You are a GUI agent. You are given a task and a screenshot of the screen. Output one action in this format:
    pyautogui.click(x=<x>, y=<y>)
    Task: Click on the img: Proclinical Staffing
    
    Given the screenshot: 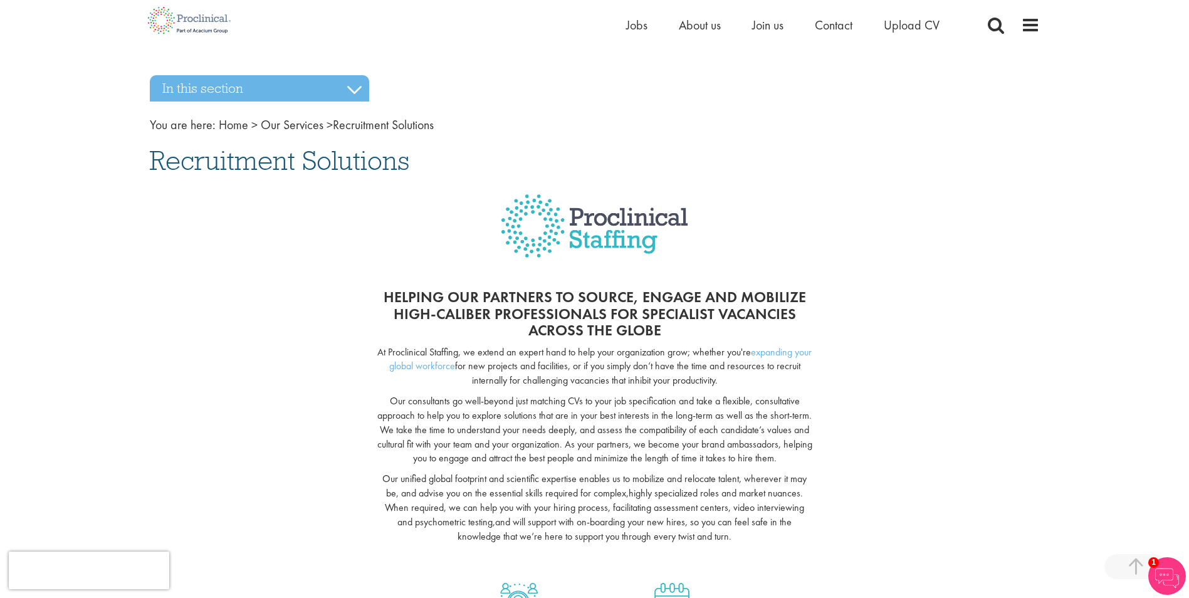 What is the action you would take?
    pyautogui.click(x=594, y=235)
    